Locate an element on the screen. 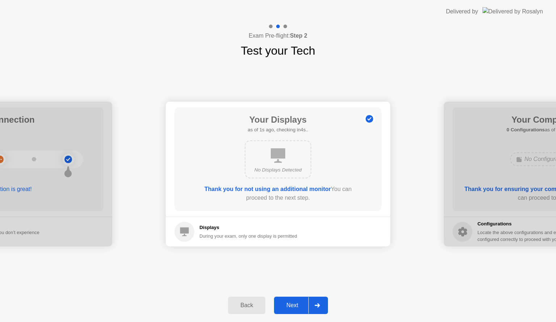 This screenshot has width=556, height=322. button: Next is located at coordinates (301, 305).